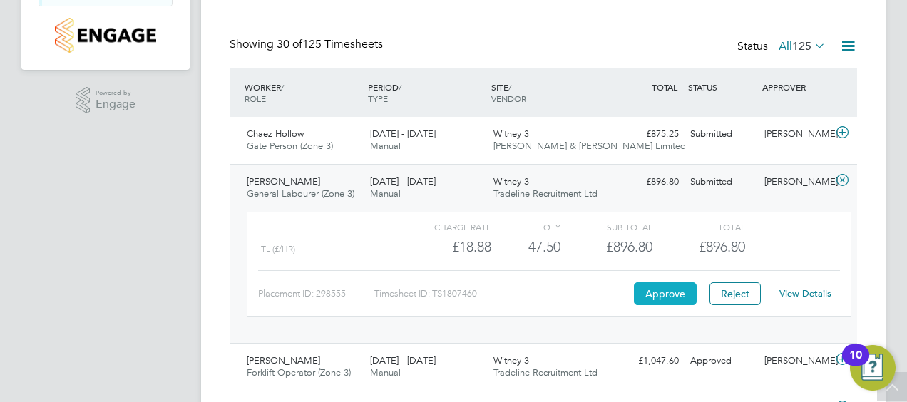 This screenshot has height=402, width=907. What do you see at coordinates (278, 249) in the screenshot?
I see `span: TL (£/HR)` at bounding box center [278, 249].